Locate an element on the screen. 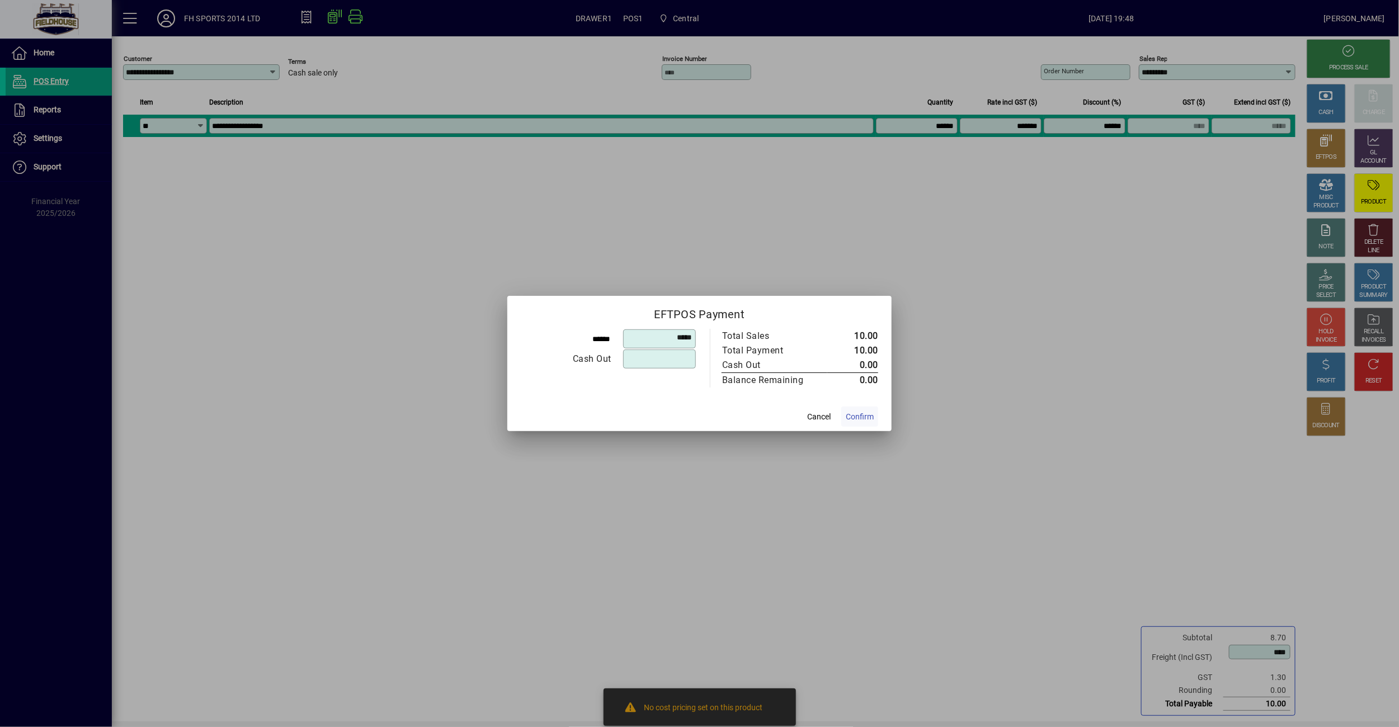 The image size is (1399, 727). span: Cancel is located at coordinates (819, 417).